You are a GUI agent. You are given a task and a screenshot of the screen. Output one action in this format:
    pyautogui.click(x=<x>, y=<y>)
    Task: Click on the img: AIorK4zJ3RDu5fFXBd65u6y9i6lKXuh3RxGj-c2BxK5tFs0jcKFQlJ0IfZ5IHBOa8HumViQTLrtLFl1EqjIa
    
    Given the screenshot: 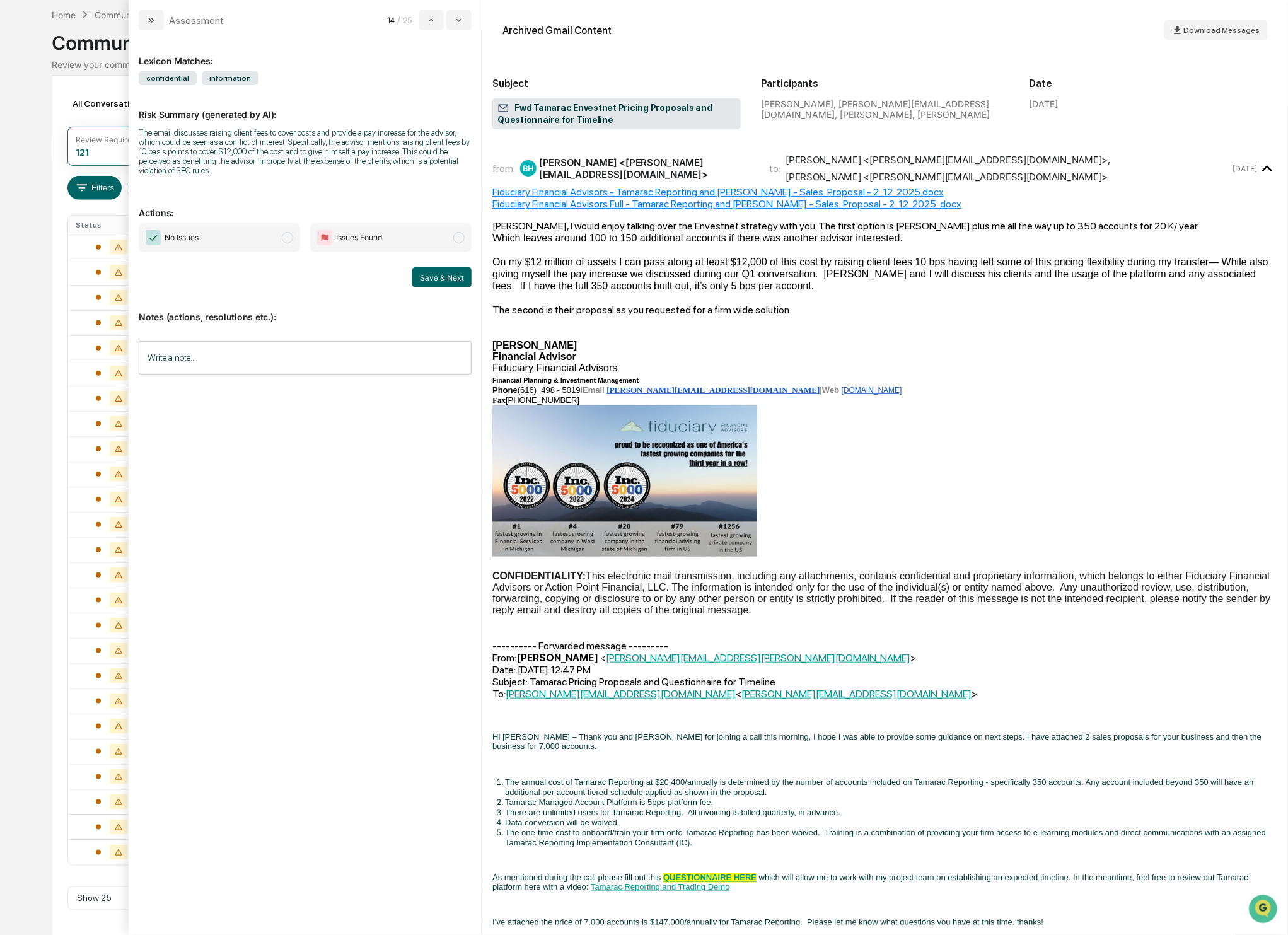 What is the action you would take?
    pyautogui.click(x=625, y=481)
    